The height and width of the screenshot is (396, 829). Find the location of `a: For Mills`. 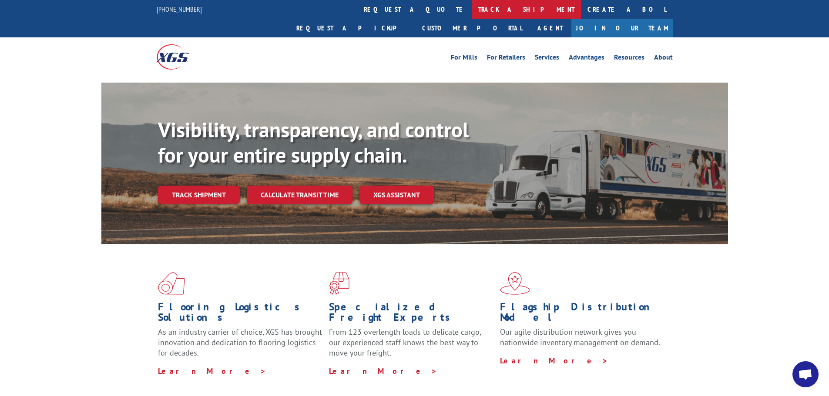

a: For Mills is located at coordinates (464, 59).